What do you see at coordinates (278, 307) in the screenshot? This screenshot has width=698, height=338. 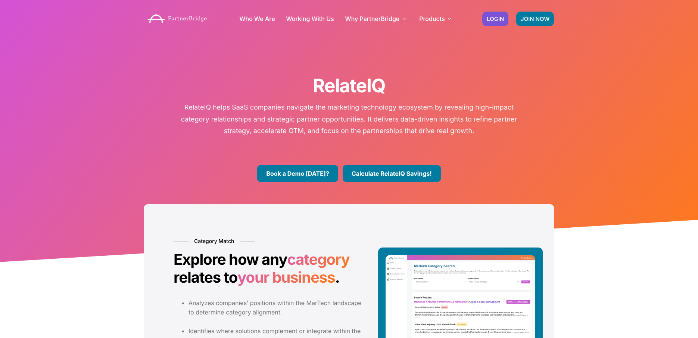 I see `li: Analyzes companies’ positions within the MarTech landscape to determine category alignment.` at bounding box center [278, 307].